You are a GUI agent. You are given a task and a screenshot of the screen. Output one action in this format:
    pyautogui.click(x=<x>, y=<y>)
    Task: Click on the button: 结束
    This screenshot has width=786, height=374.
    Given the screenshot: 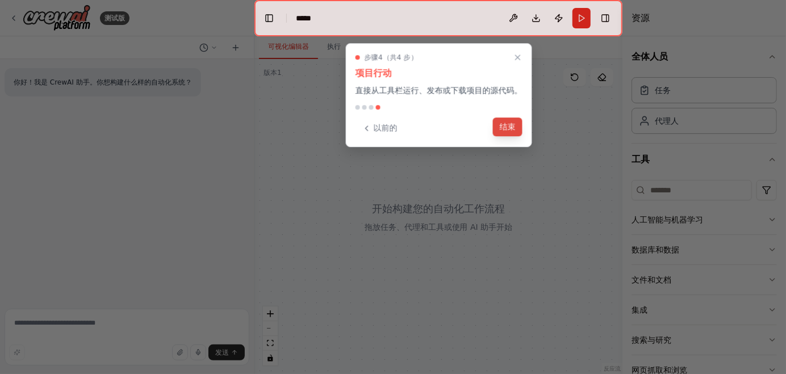 What is the action you would take?
    pyautogui.click(x=508, y=127)
    